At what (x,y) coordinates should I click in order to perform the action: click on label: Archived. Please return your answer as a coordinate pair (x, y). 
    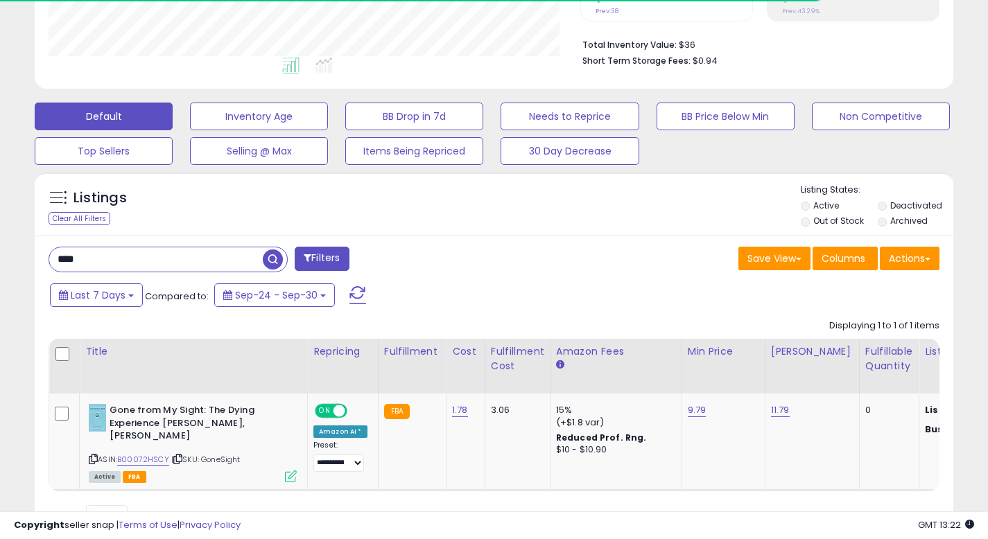
    Looking at the image, I should click on (909, 220).